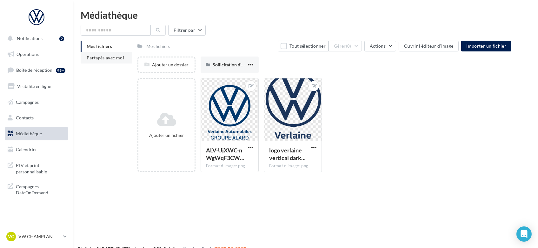  I want to click on span: Boîte de réception, so click(34, 70).